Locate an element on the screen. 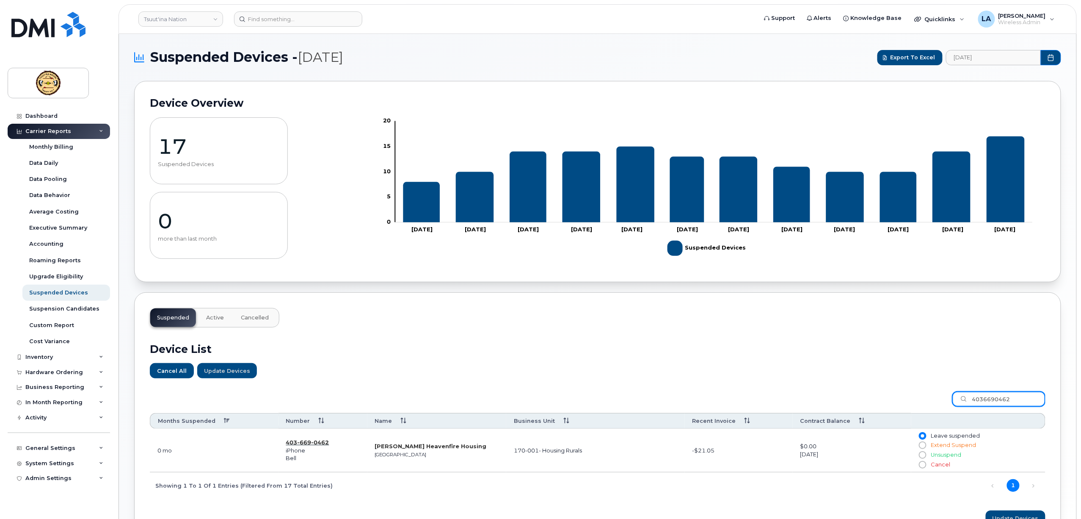 The image size is (1081, 519). input: Extend Suspend is located at coordinates (922, 445).